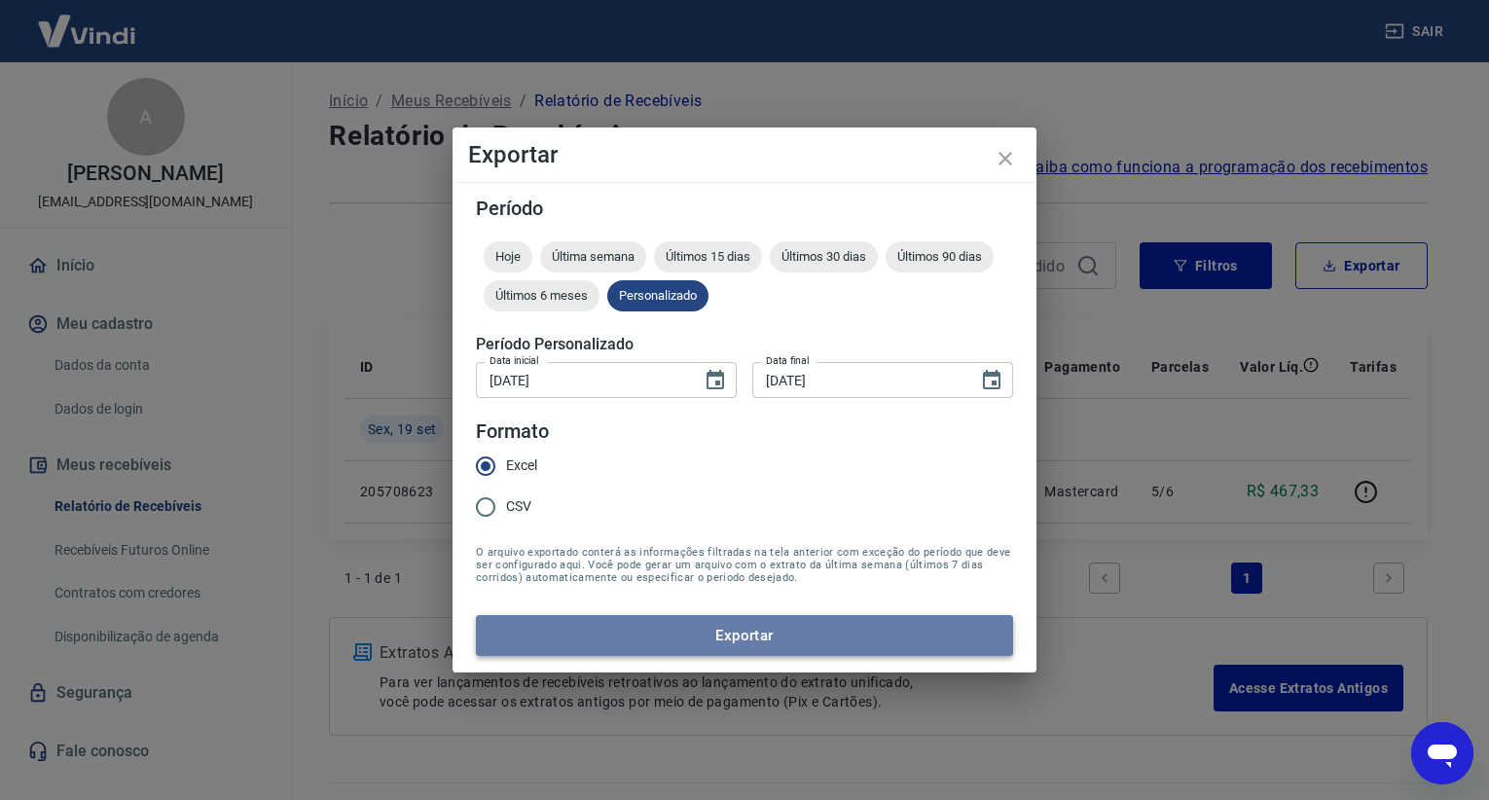 The height and width of the screenshot is (800, 1489). Describe the element at coordinates (541, 295) in the screenshot. I see `span: Últimos 6 meses` at that location.